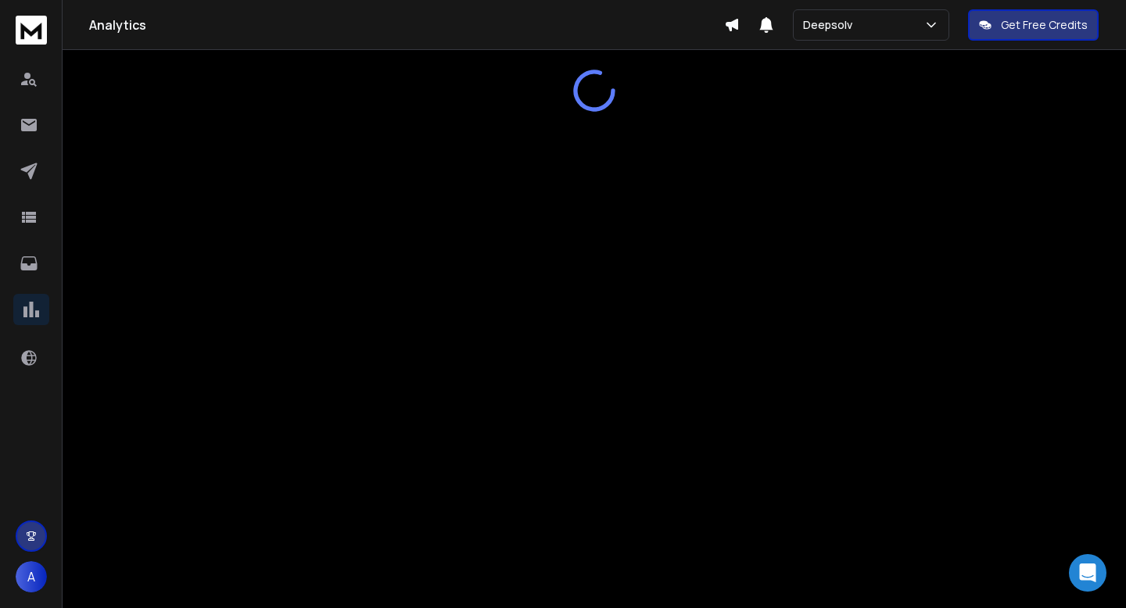  What do you see at coordinates (1044, 25) in the screenshot?
I see `p: Get Free Credits` at bounding box center [1044, 25].